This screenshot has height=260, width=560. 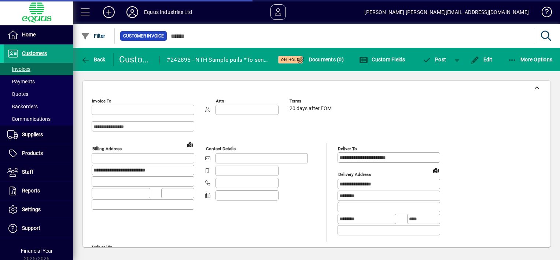 I want to click on span: Products, so click(x=32, y=153).